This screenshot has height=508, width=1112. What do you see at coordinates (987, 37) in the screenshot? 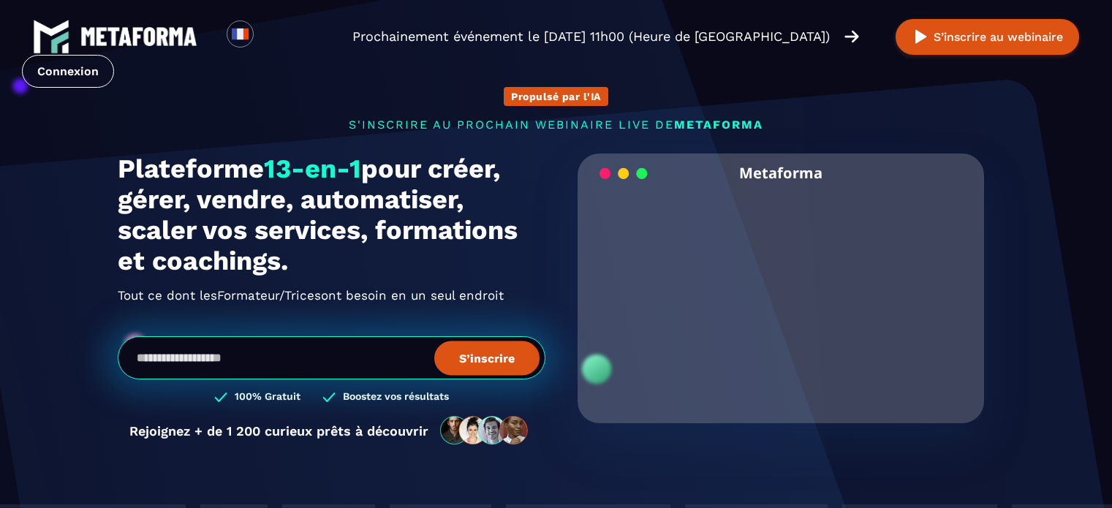
I see `button: S’inscrire au webinaire` at bounding box center [987, 37].